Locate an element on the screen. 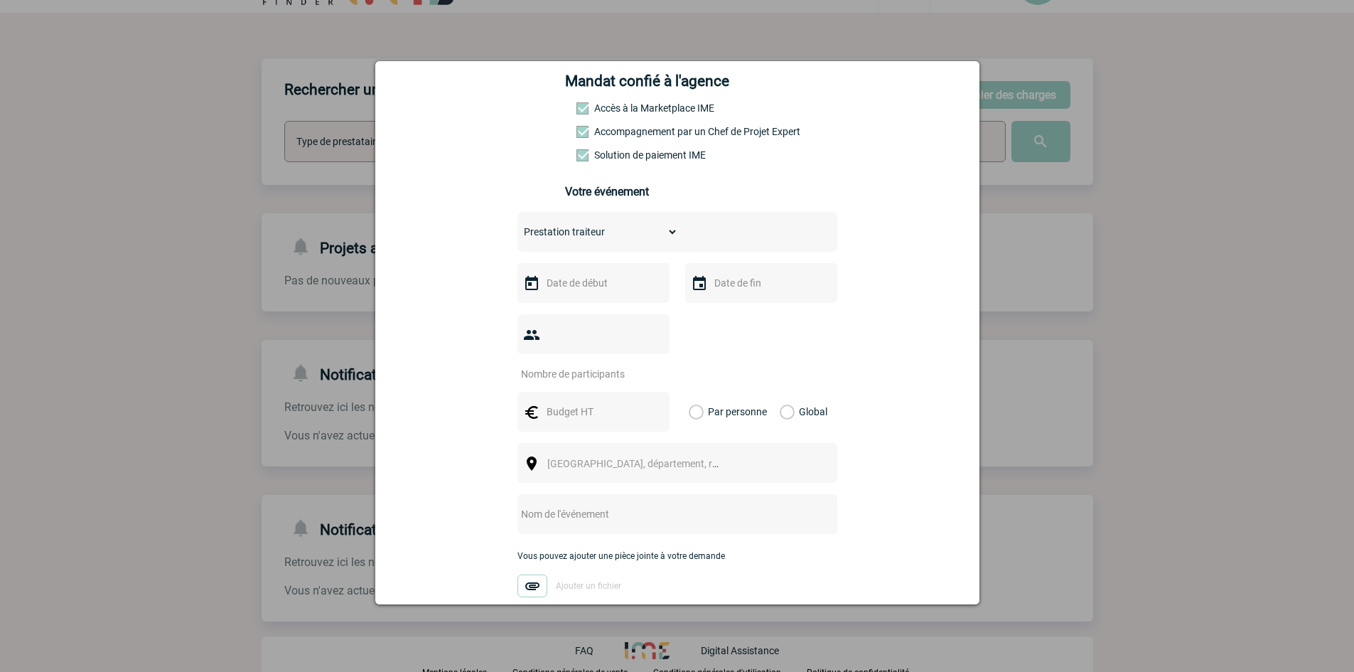 This screenshot has width=1354, height=672. input: Budget HT is located at coordinates (592, 412).